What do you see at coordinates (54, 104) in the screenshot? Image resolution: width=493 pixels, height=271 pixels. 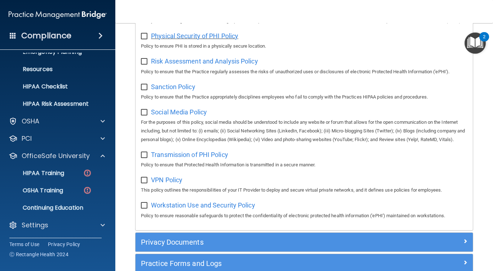 I see `p: HIPAA Risk Assessment` at bounding box center [54, 104].